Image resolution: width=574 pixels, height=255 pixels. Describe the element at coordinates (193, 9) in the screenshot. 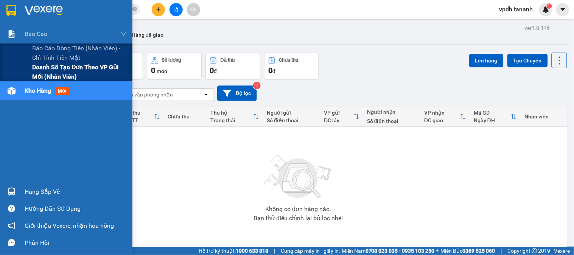

I see `span: aim` at that location.